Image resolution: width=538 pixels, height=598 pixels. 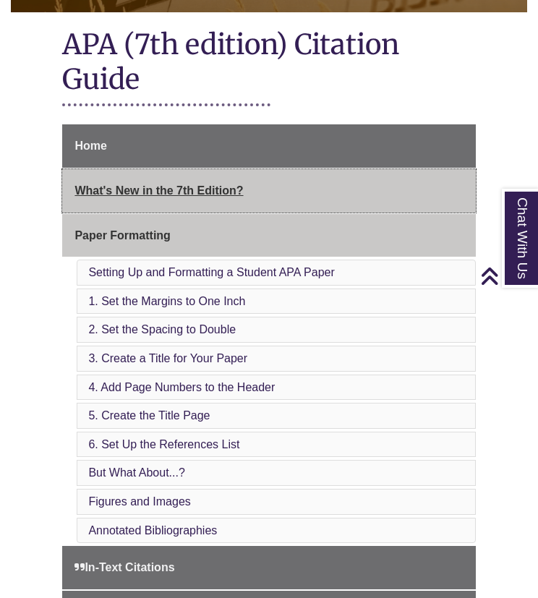 I want to click on a: But What About...?, so click(x=136, y=472).